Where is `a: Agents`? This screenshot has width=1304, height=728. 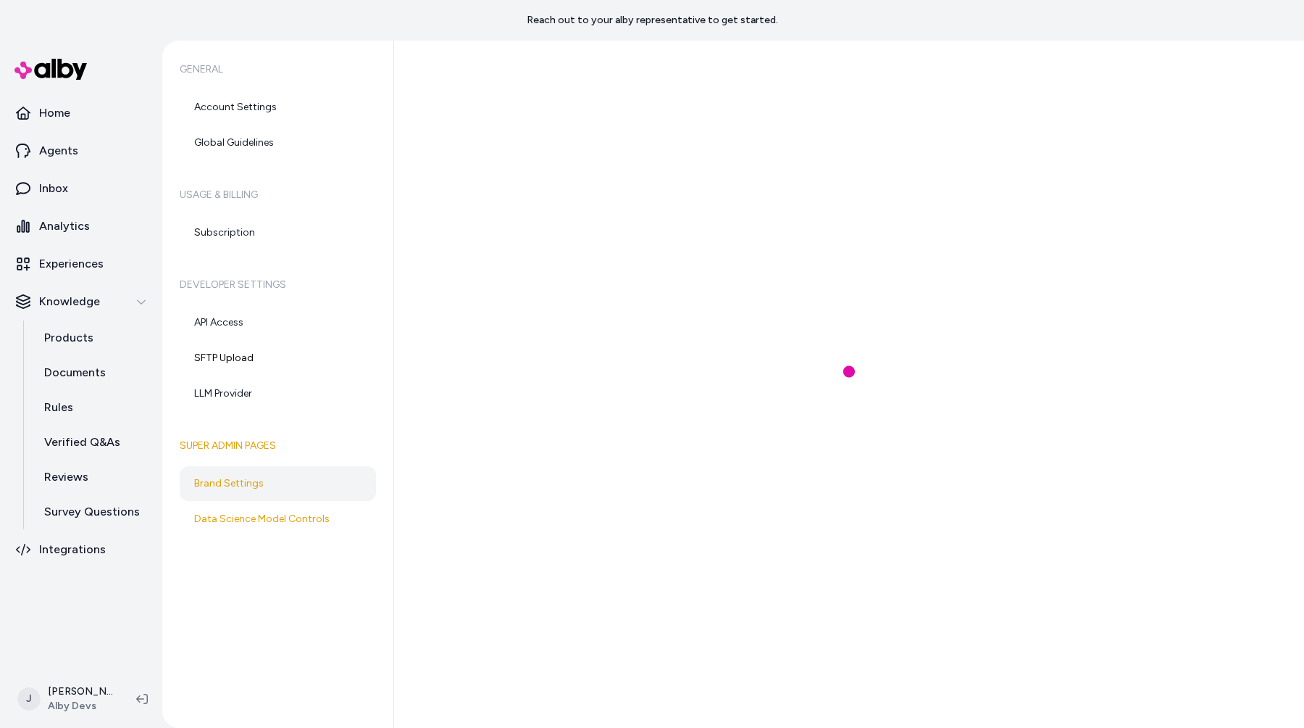 a: Agents is located at coordinates (81, 151).